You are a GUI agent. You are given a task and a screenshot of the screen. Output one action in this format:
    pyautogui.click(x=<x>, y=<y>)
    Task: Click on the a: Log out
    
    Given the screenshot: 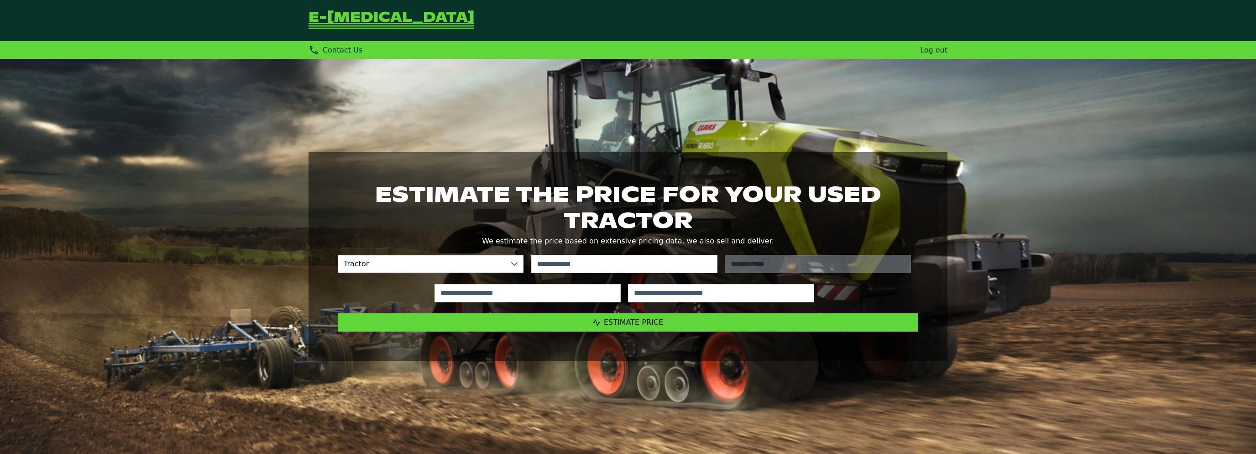 What is the action you would take?
    pyautogui.click(x=934, y=50)
    